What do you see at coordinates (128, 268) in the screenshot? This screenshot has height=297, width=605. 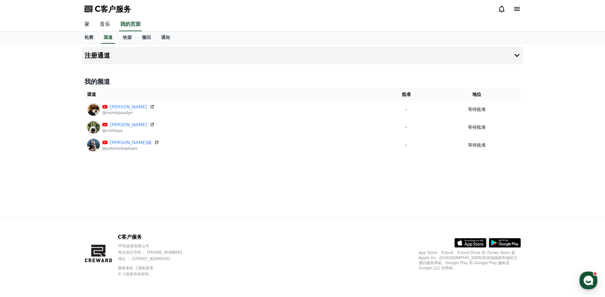 I see `a: 服务条款` at bounding box center [128, 268].